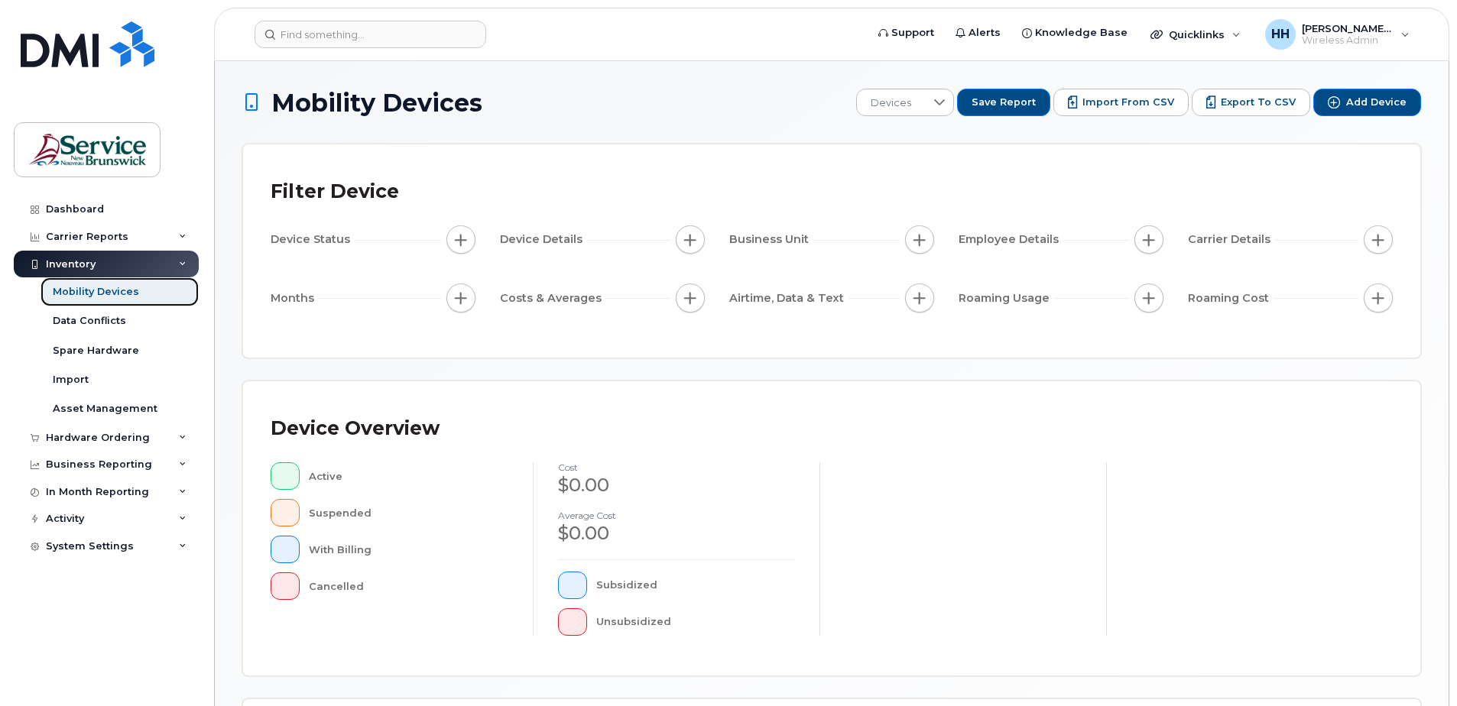 The width and height of the screenshot is (1457, 706). What do you see at coordinates (1367, 102) in the screenshot?
I see `a: Add Device` at bounding box center [1367, 102].